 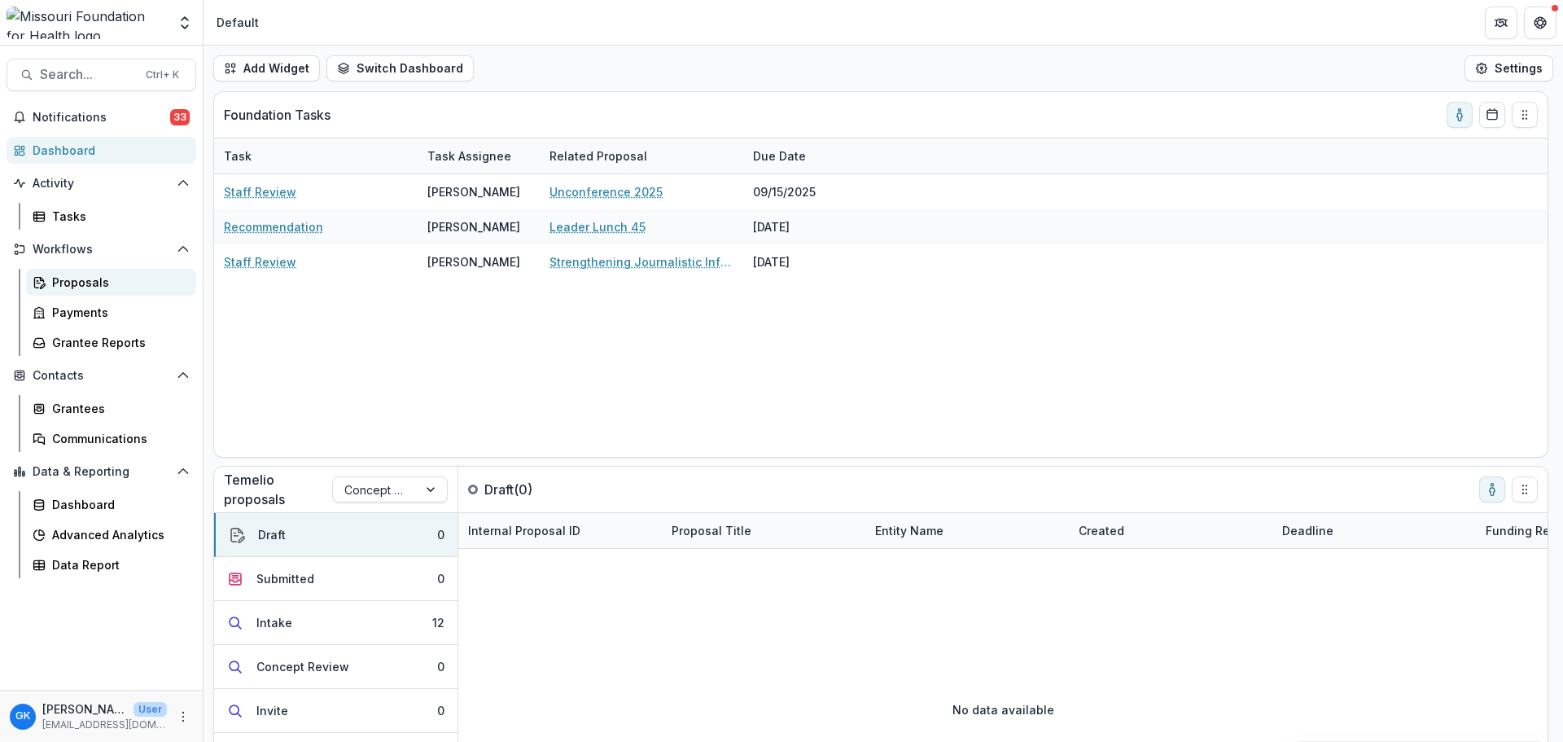 I want to click on p: Draft ( 0 ), so click(x=545, y=489).